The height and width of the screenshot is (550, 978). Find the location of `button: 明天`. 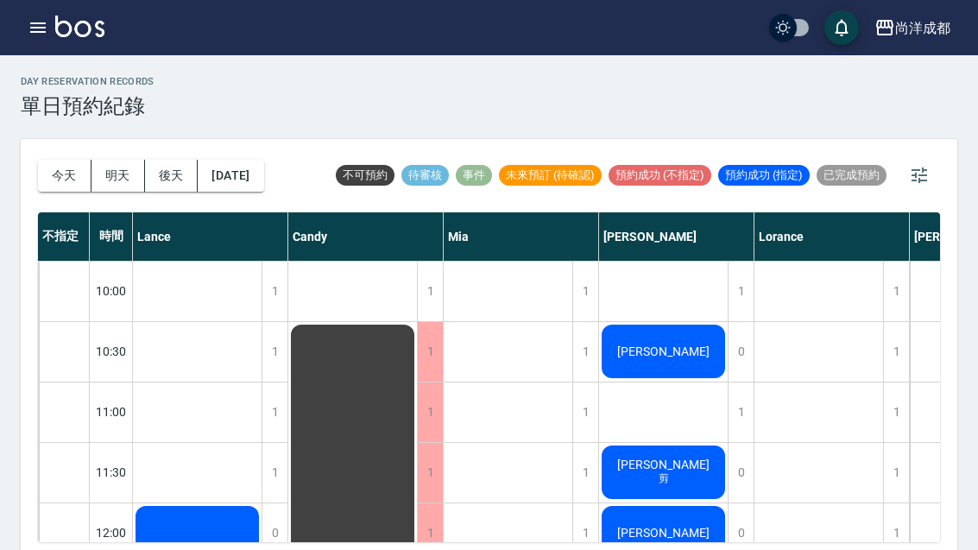

button: 明天 is located at coordinates (118, 175).